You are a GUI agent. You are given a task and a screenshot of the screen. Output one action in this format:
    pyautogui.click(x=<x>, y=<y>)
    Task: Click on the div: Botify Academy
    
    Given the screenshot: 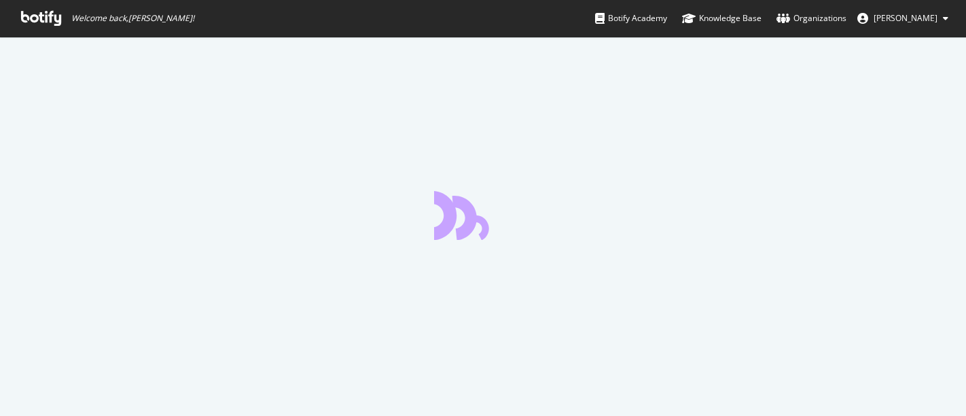 What is the action you would take?
    pyautogui.click(x=631, y=18)
    